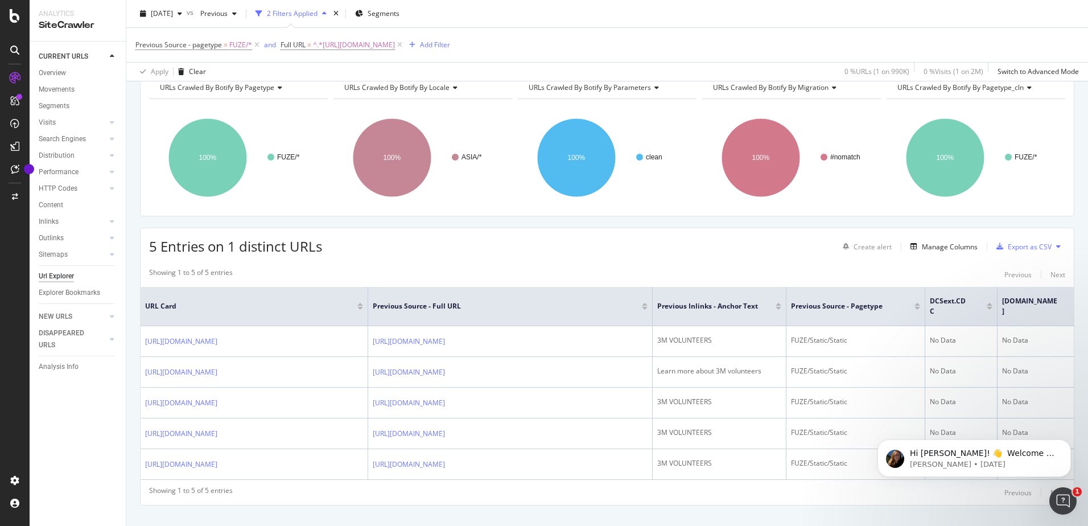 The height and width of the screenshot is (526, 1088). What do you see at coordinates (72, 155) in the screenshot?
I see `a: Distribution` at bounding box center [72, 155].